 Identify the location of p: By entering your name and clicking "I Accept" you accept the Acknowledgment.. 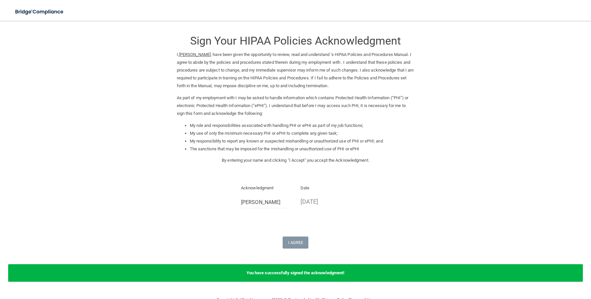
(296, 161).